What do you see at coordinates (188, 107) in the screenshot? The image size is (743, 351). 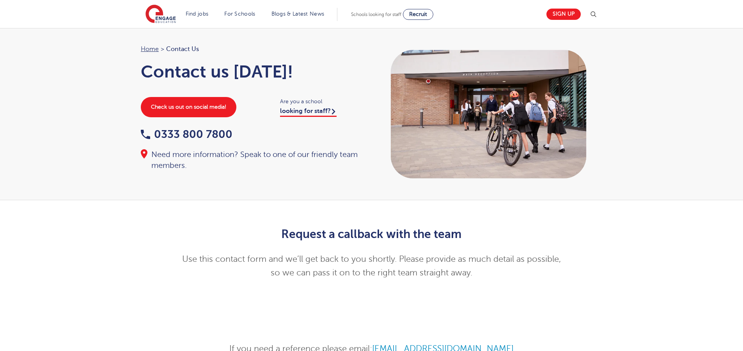 I see `a: Check us out on social media!` at bounding box center [188, 107].